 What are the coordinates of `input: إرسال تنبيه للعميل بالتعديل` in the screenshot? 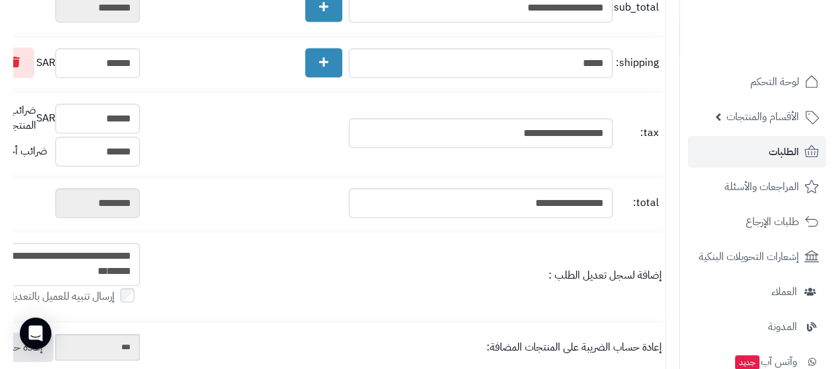 It's located at (127, 295).